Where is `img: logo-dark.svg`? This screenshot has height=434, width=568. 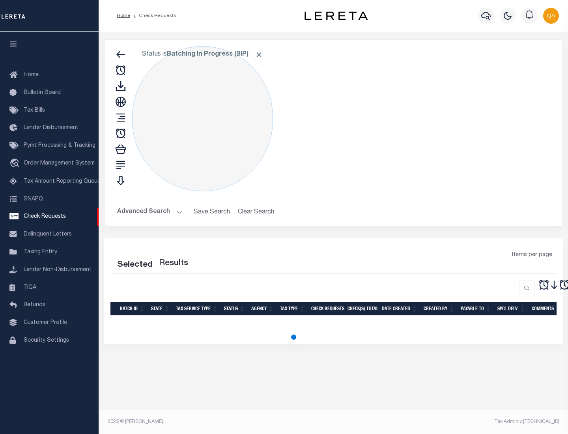
img: logo-dark.svg is located at coordinates (336, 16).